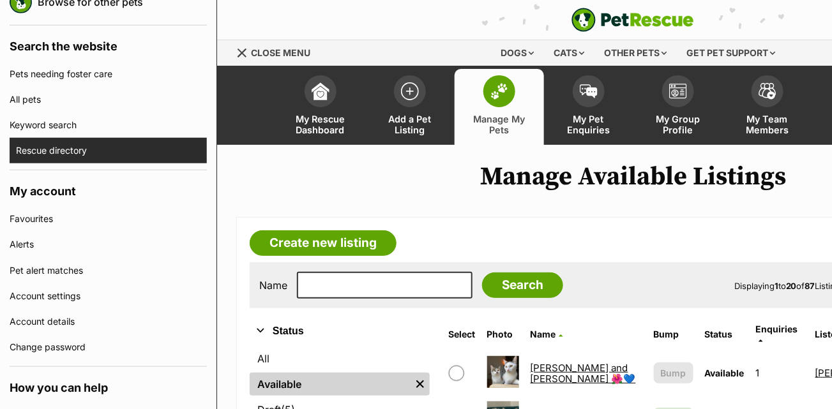 This screenshot has height=409, width=832. What do you see at coordinates (278, 52) in the screenshot?
I see `a: Menu` at bounding box center [278, 52].